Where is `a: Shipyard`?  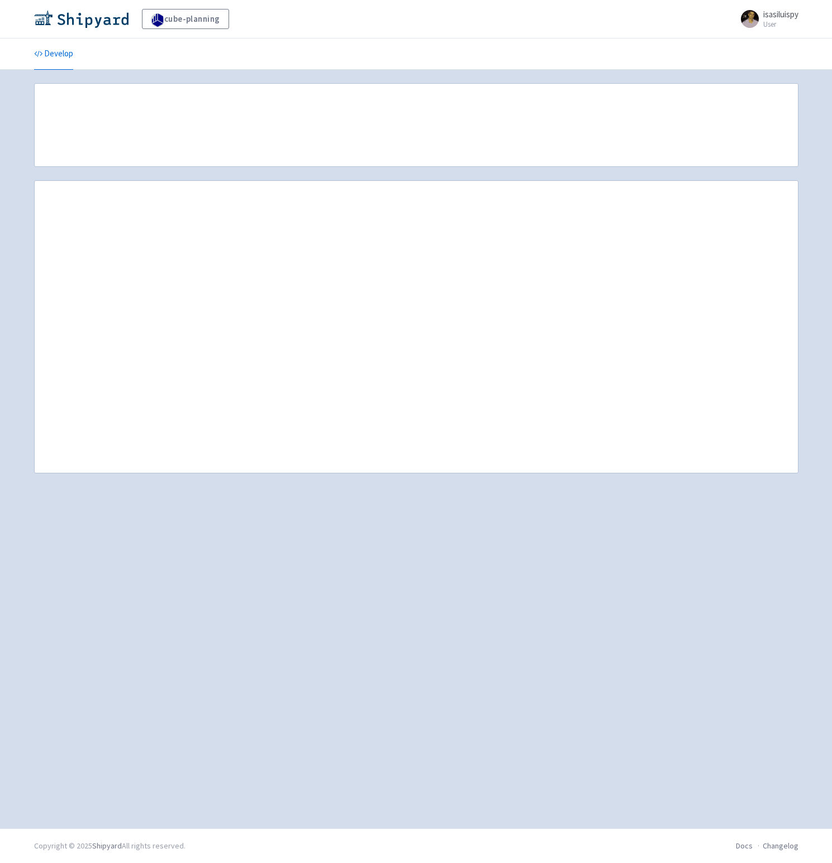
a: Shipyard is located at coordinates (107, 846).